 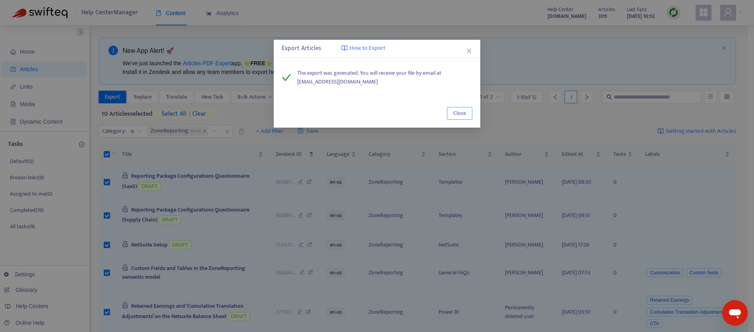 What do you see at coordinates (469, 51) in the screenshot?
I see `span: close` at bounding box center [469, 51].